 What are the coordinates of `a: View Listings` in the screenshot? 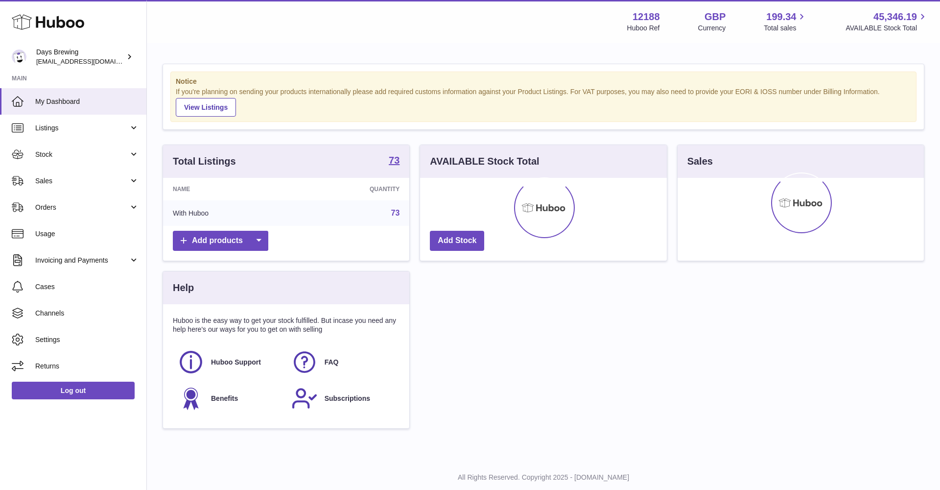 It's located at (206, 107).